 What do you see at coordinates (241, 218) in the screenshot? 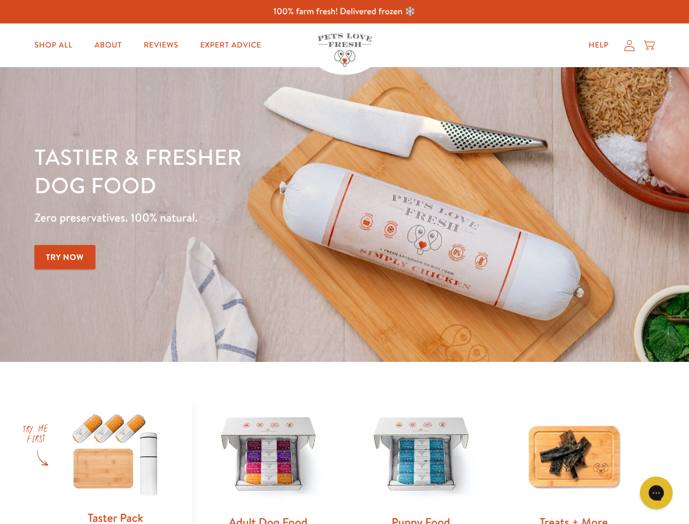
I see `p: Zero preservatives. 100% natural.` at bounding box center [241, 218].